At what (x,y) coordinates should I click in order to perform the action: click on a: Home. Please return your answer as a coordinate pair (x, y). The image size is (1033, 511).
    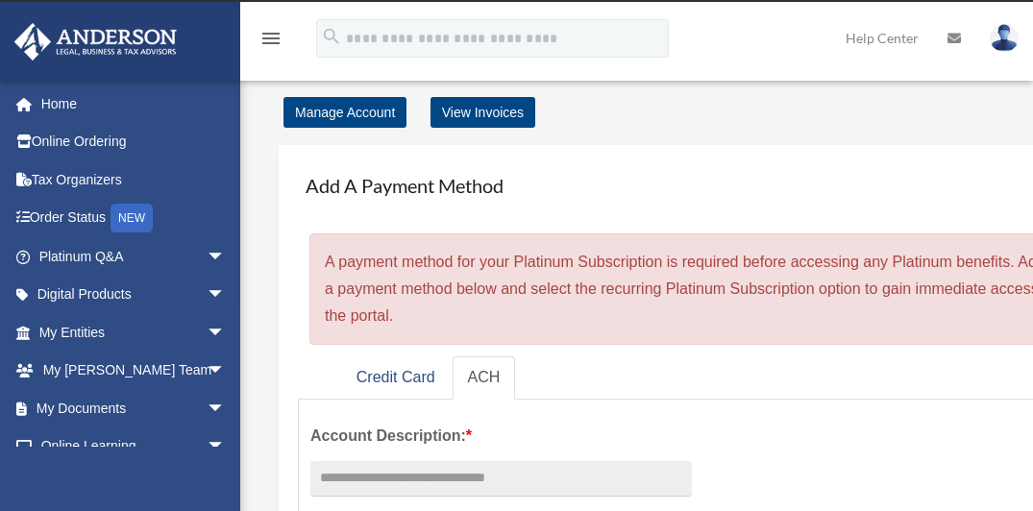
    Looking at the image, I should click on (134, 104).